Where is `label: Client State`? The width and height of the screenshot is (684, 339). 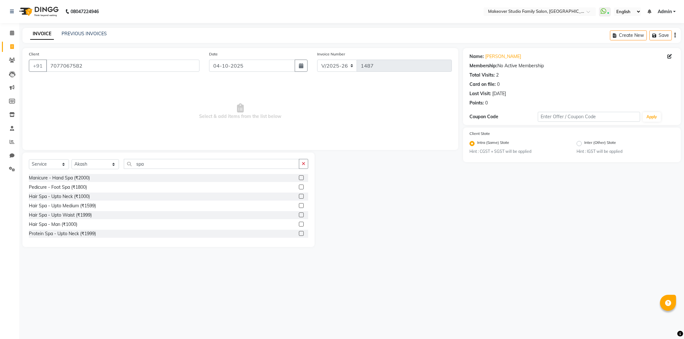
label: Client State is located at coordinates (480, 134).